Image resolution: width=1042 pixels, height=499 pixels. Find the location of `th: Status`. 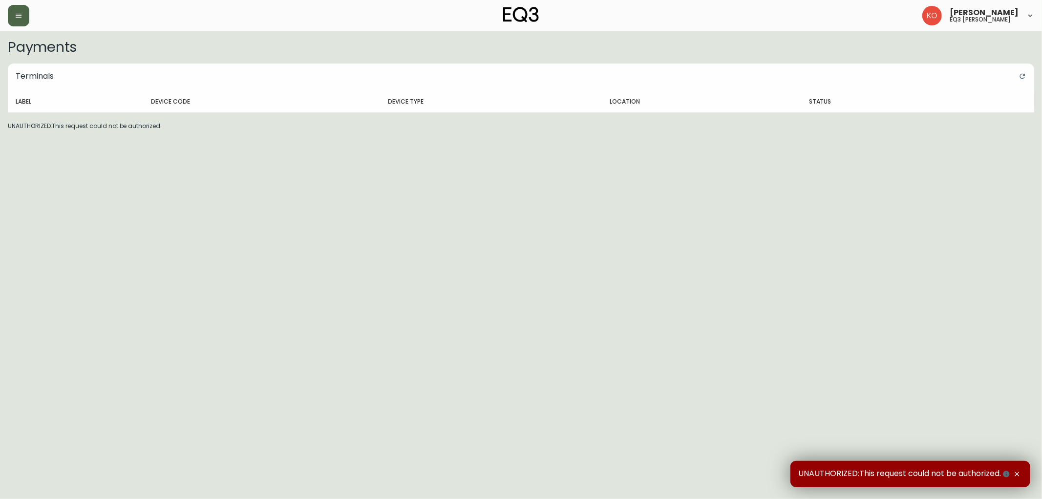

th: Status is located at coordinates (884, 102).